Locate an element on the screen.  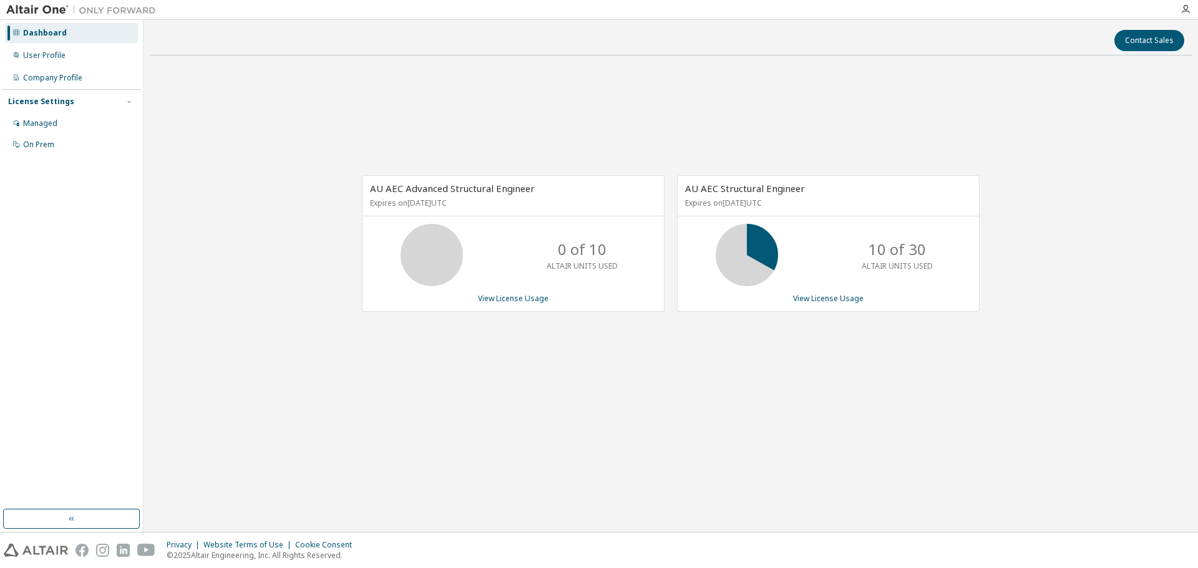
div: Managed is located at coordinates (40, 124).